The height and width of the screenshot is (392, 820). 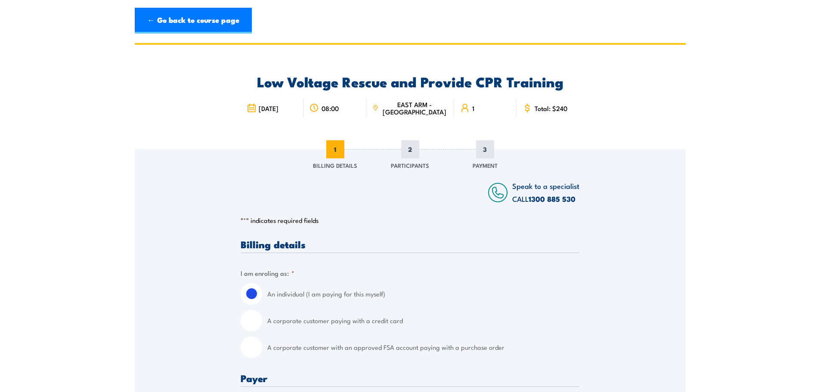 What do you see at coordinates (410, 149) in the screenshot?
I see `span: 2` at bounding box center [410, 149].